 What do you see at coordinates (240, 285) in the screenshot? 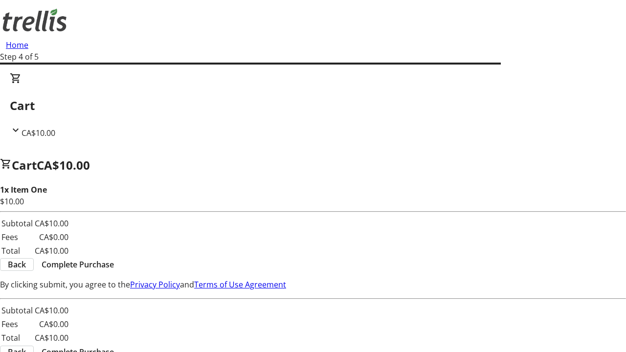
I see `a: Terms of Use Agreement` at bounding box center [240, 285].